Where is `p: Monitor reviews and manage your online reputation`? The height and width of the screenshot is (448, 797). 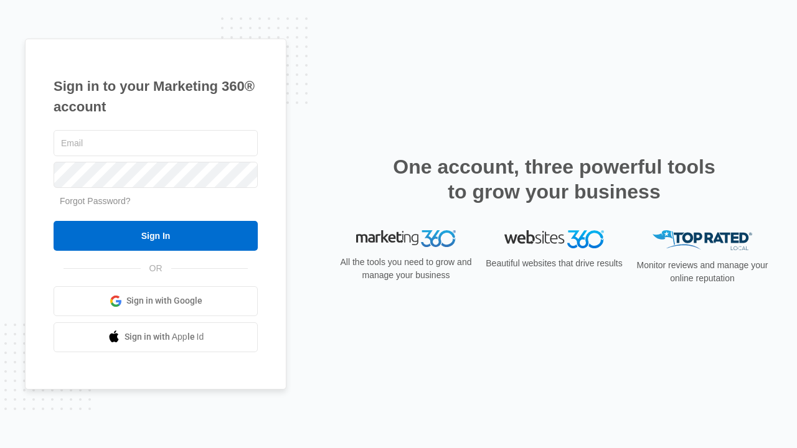
p: Monitor reviews and manage your online reputation is located at coordinates (702, 272).